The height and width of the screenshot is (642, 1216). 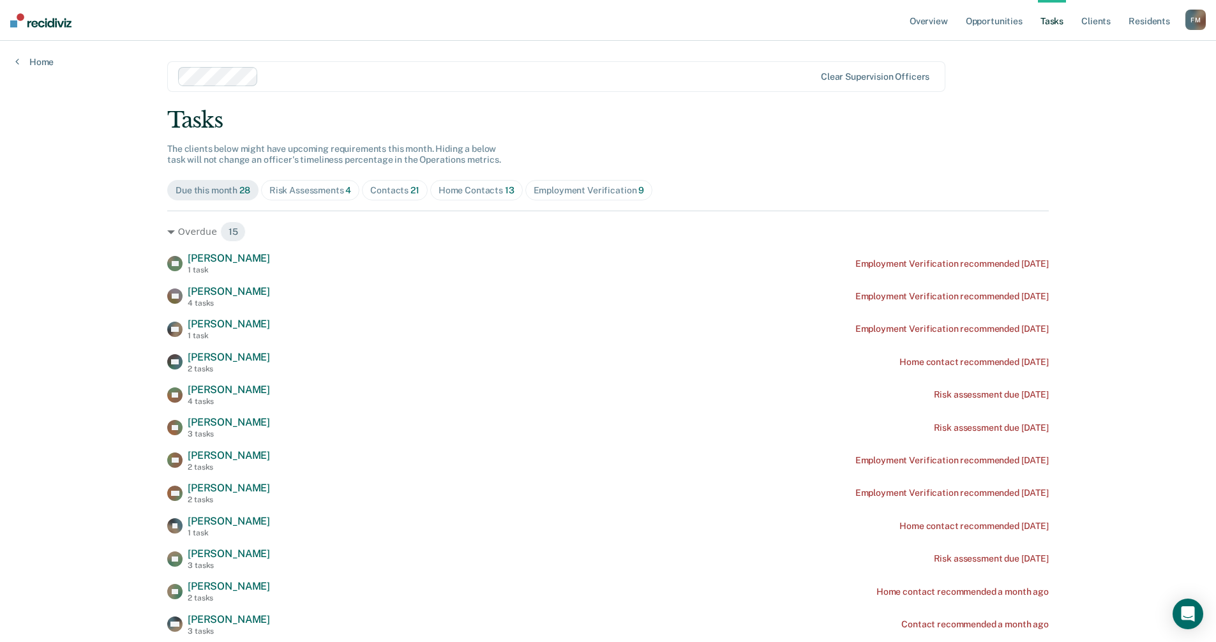 What do you see at coordinates (394, 190) in the screenshot?
I see `div: Contacts` at bounding box center [394, 190].